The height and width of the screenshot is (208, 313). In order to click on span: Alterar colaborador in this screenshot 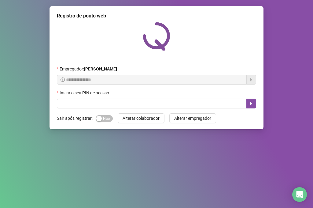, I will do `click(141, 118)`.